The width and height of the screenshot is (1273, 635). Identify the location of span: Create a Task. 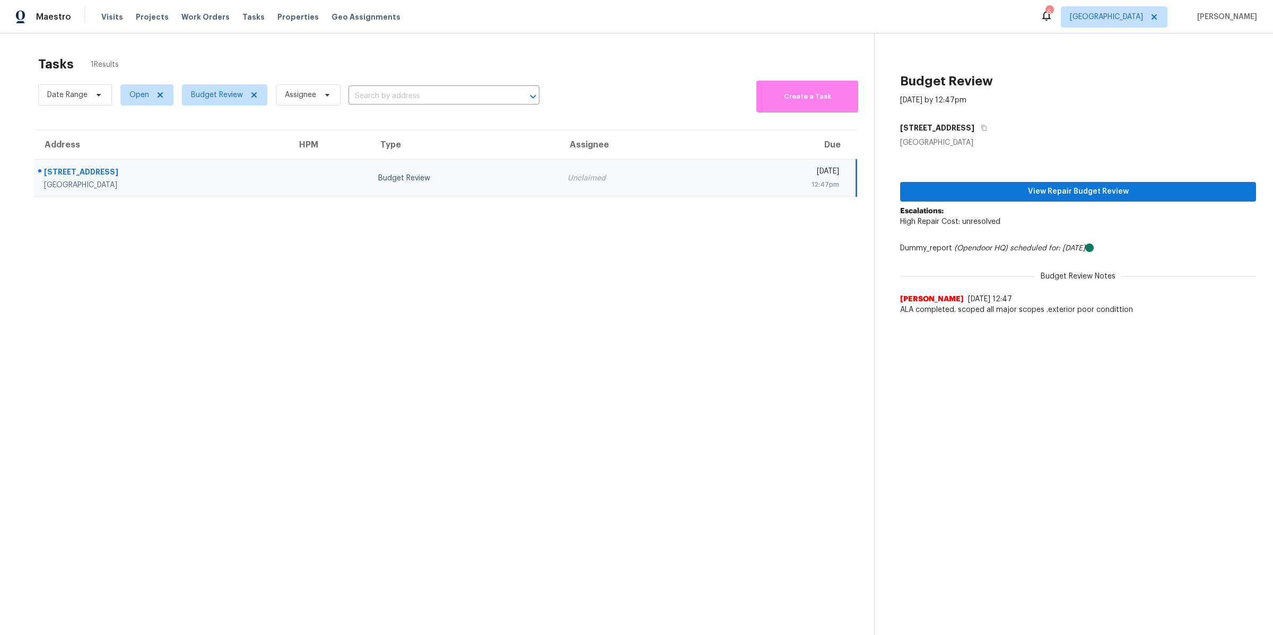
(807, 97).